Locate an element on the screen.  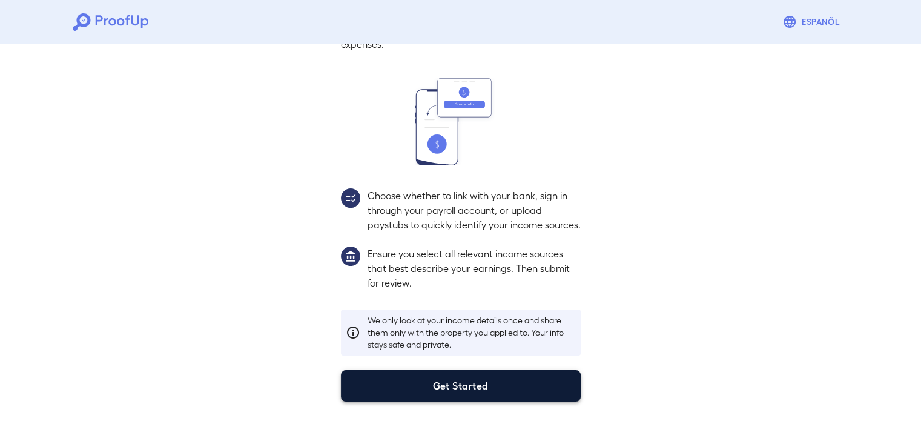
p: We only look at your income details once and share them only with the property you applied to. Yo... is located at coordinates (472, 332).